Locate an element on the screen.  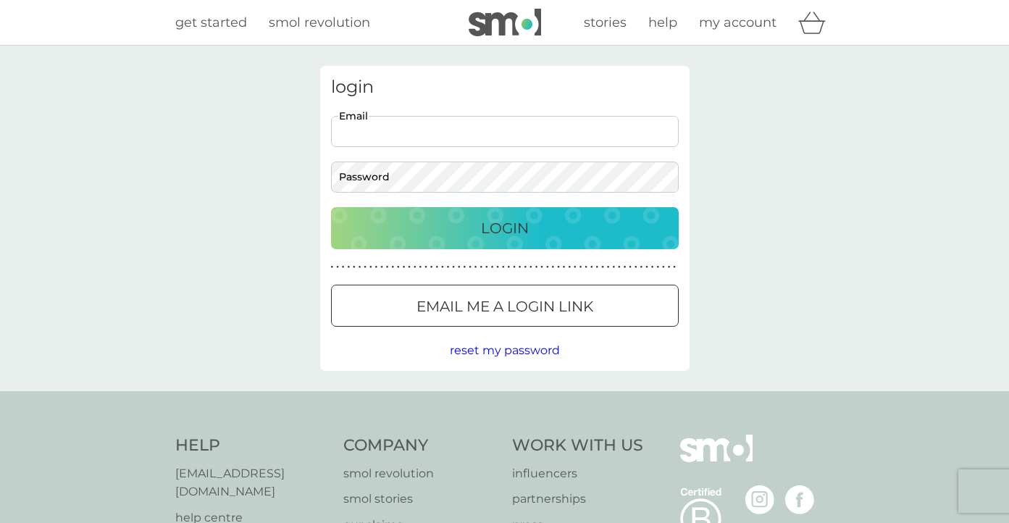
h4: Company is located at coordinates (420, 445).